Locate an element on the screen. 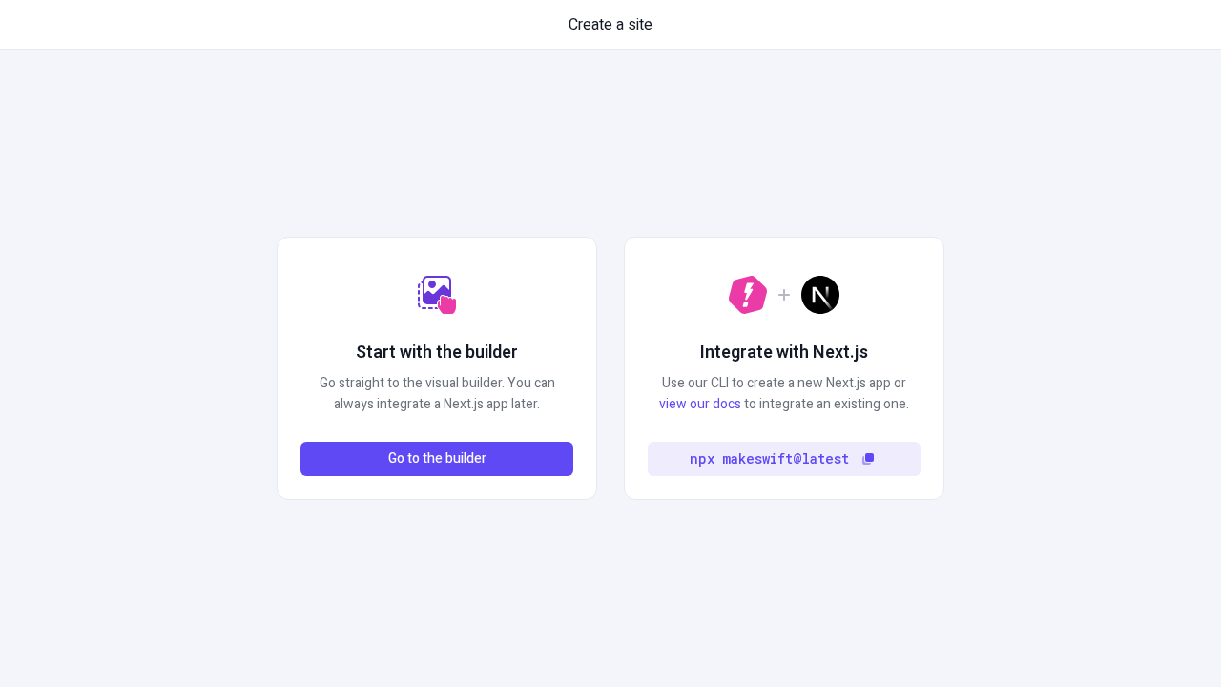 This screenshot has width=1221, height=687. p: Go straight to the visual builder. You can always integrate a Next.js app later. is located at coordinates (437, 394).